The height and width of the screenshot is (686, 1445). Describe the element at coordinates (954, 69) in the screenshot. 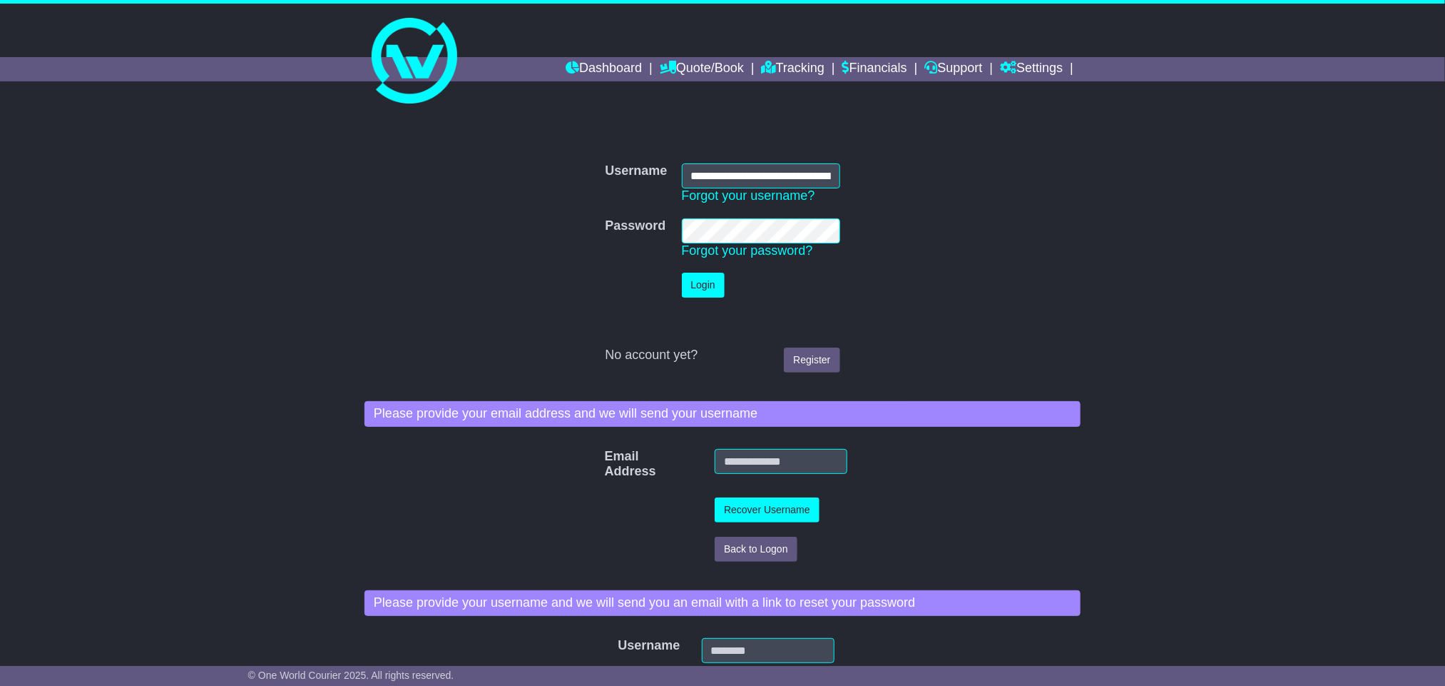

I see `a: Support` at that location.